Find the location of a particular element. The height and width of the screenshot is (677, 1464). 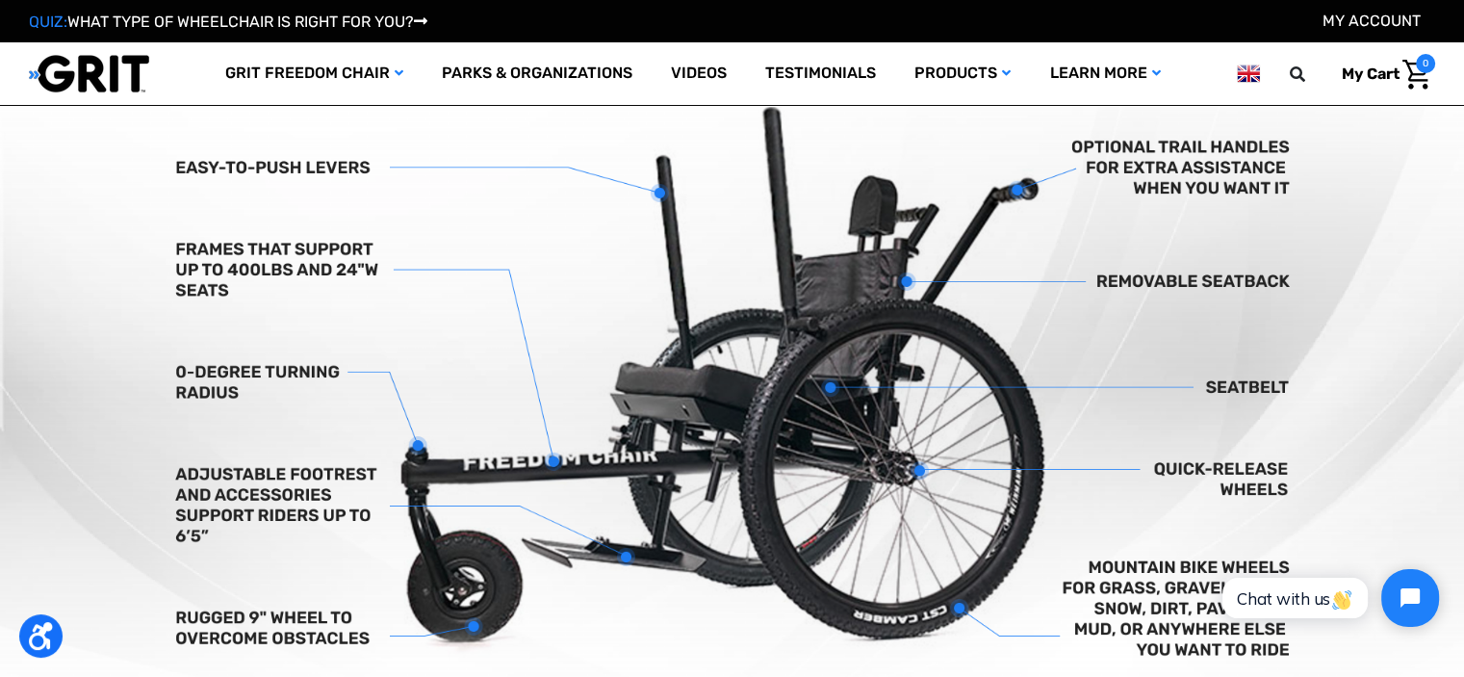

a: QUIZ:WHAT TYPE OF WHEELCHAIR IS RIGHT FOR YOU? is located at coordinates (228, 21).